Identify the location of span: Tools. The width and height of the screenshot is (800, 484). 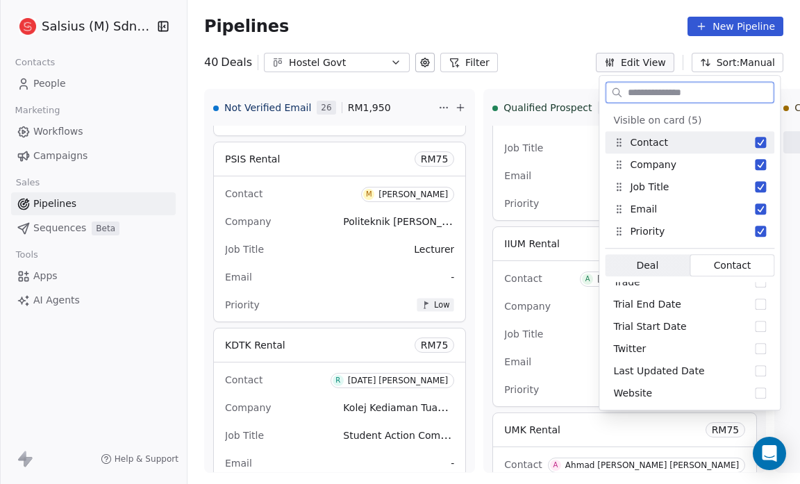
(26, 255).